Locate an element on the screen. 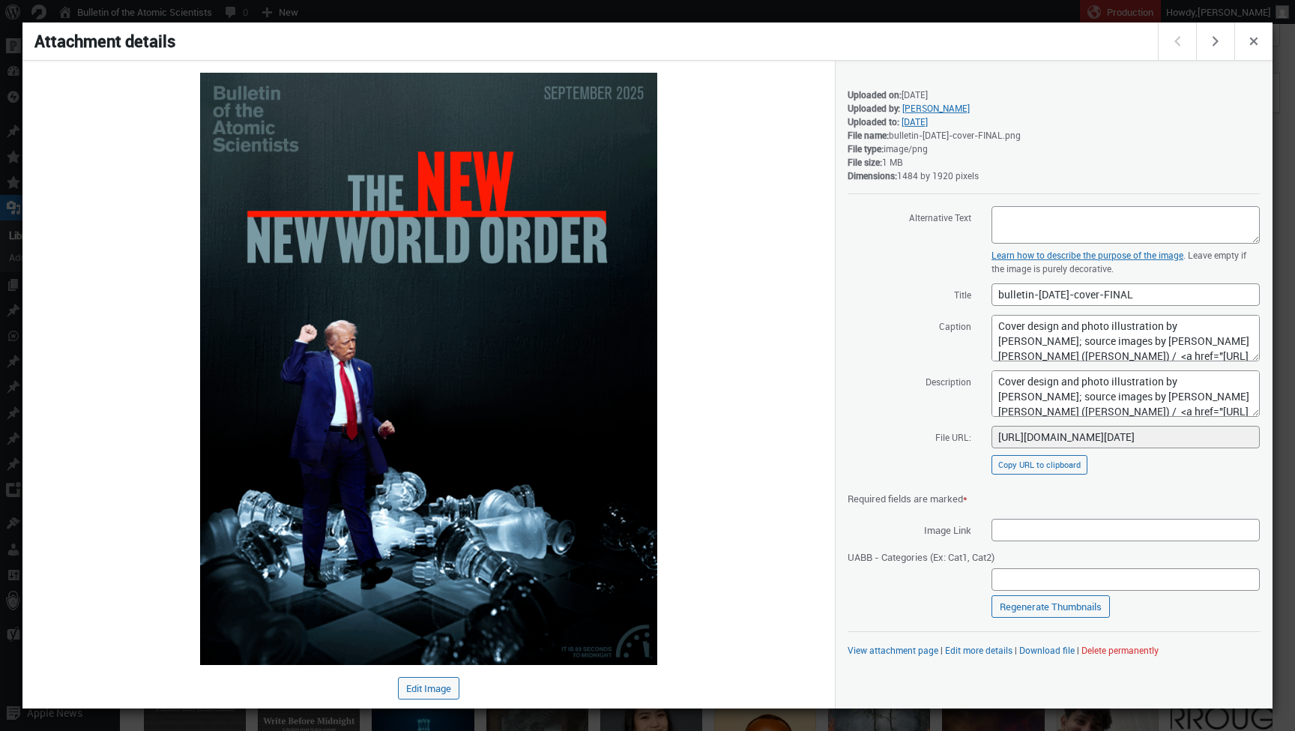 This screenshot has height=731, width=1295. span: UABB - Categories (Ex: Cat1, Cat2) is located at coordinates (921, 556).